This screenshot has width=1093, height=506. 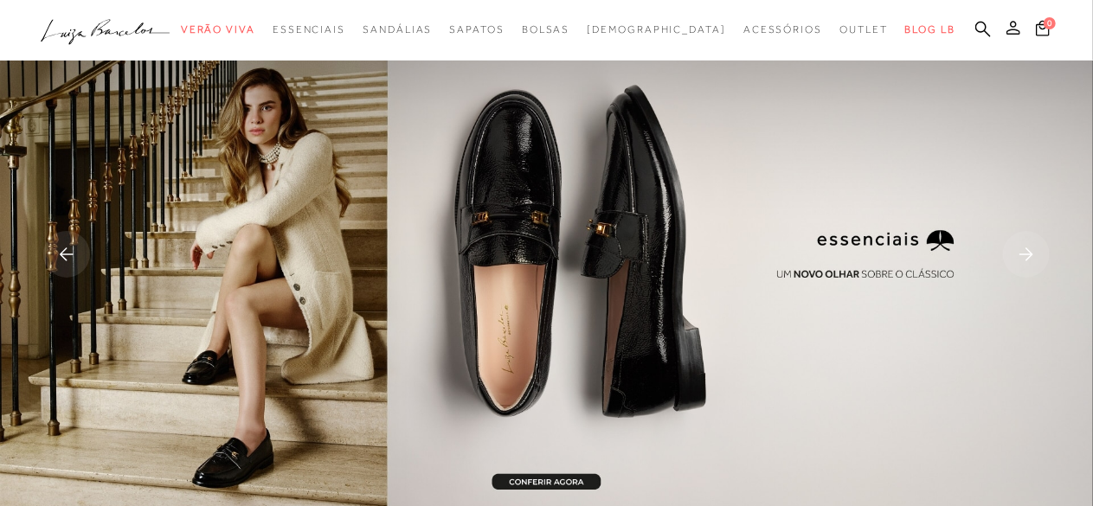 What do you see at coordinates (656, 29) in the screenshot?
I see `a: noSubCategoriesText` at bounding box center [656, 29].